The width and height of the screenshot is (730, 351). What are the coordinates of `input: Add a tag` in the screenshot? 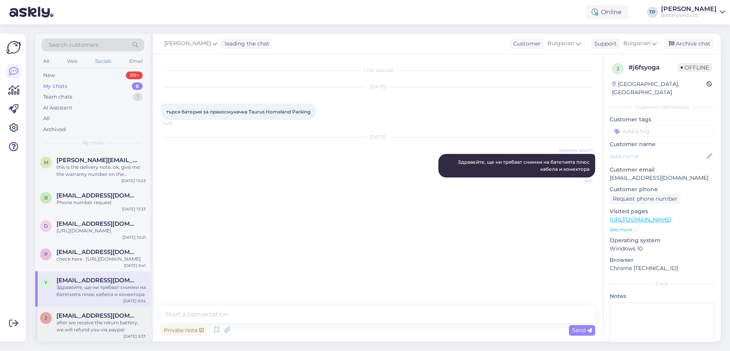 It's located at (662, 131).